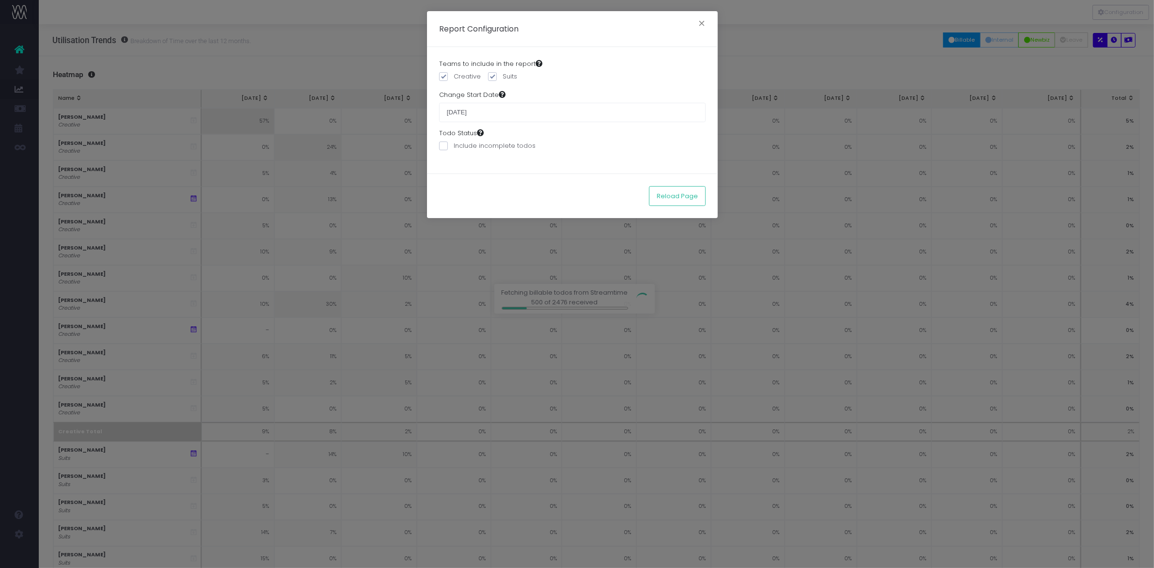 This screenshot has height=568, width=1154. What do you see at coordinates (677, 196) in the screenshot?
I see `button: Reload Page` at bounding box center [677, 196].